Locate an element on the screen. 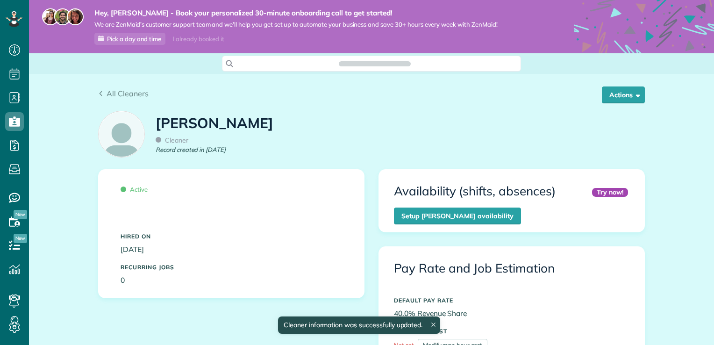 The height and width of the screenshot is (345, 714). img: jorge-587dff0eeaa6aab1f244e6dc62b8924c3b6ad411094392a53c71c6c4a576187d.jpg is located at coordinates (63, 17).